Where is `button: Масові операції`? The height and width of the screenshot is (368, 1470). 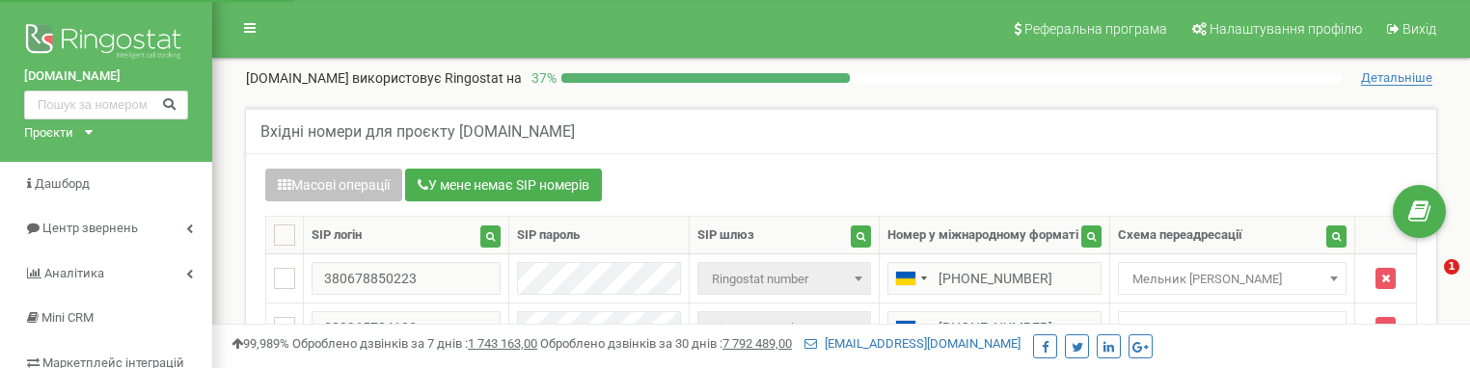
button: Масові операції is located at coordinates (334, 185).